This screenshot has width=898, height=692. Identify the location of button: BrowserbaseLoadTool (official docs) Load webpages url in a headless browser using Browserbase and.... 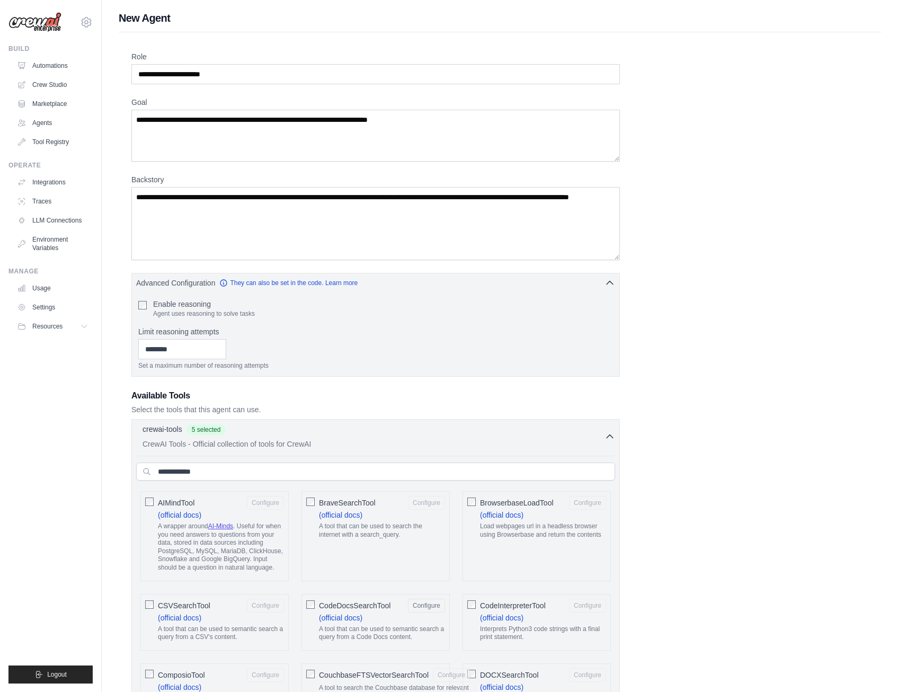
(587, 503).